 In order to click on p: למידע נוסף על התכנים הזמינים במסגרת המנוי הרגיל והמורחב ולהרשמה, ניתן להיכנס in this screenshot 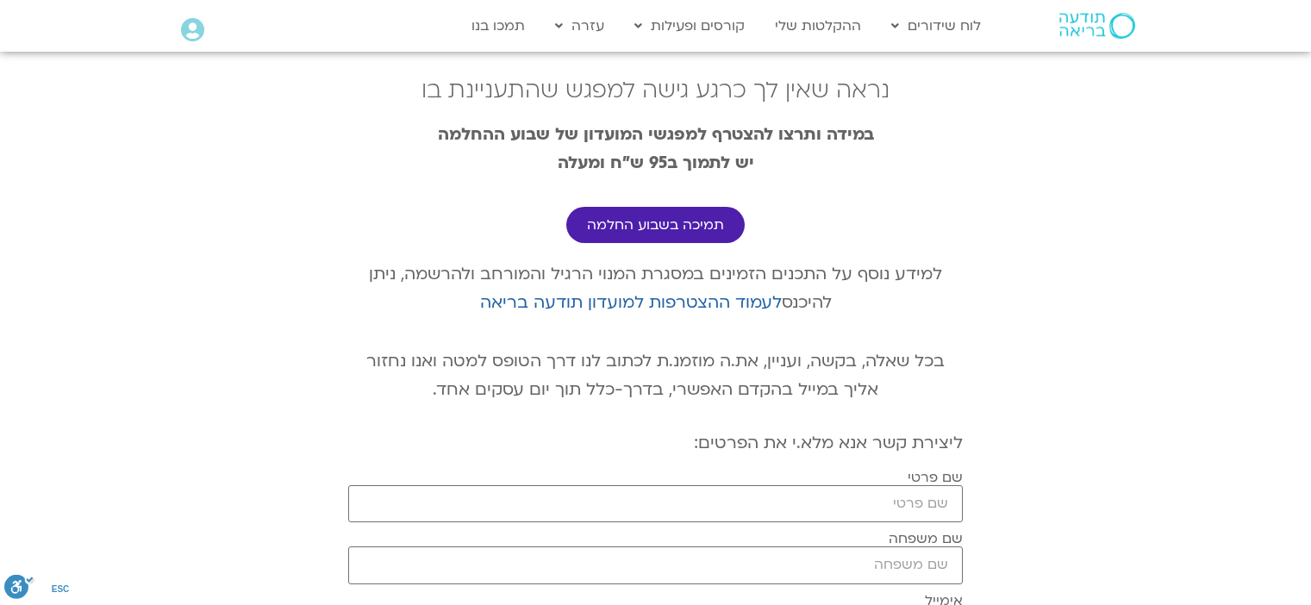, I will do `click(655, 289)`.